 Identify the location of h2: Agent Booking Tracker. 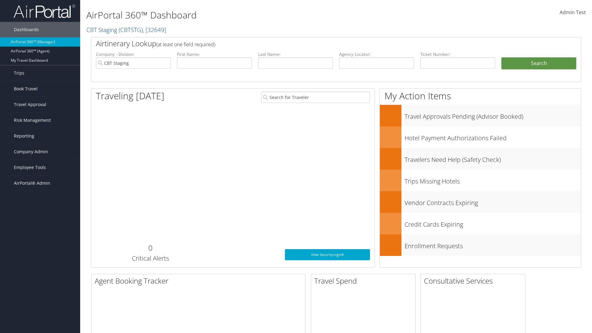
(200, 281).